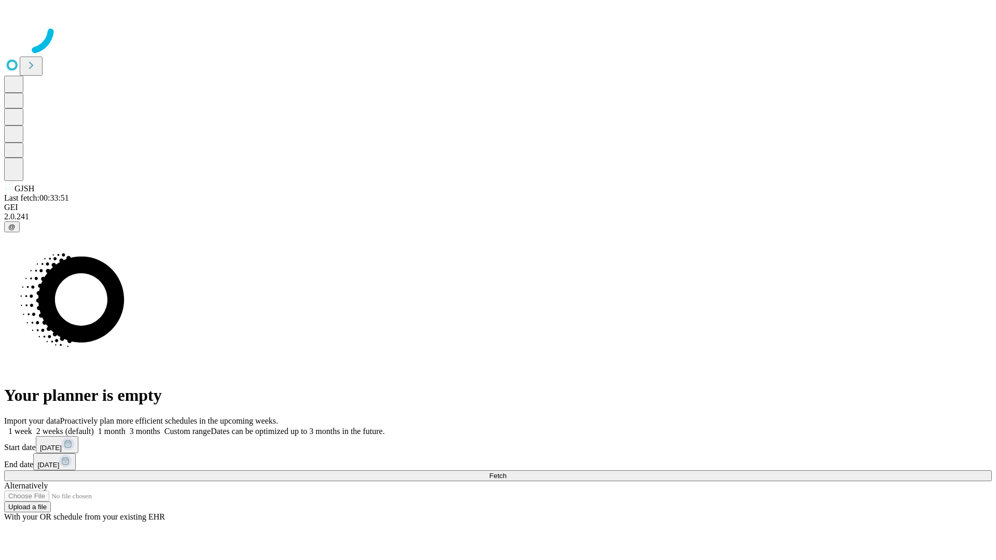 This screenshot has height=560, width=996. I want to click on div: Start date, so click(498, 445).